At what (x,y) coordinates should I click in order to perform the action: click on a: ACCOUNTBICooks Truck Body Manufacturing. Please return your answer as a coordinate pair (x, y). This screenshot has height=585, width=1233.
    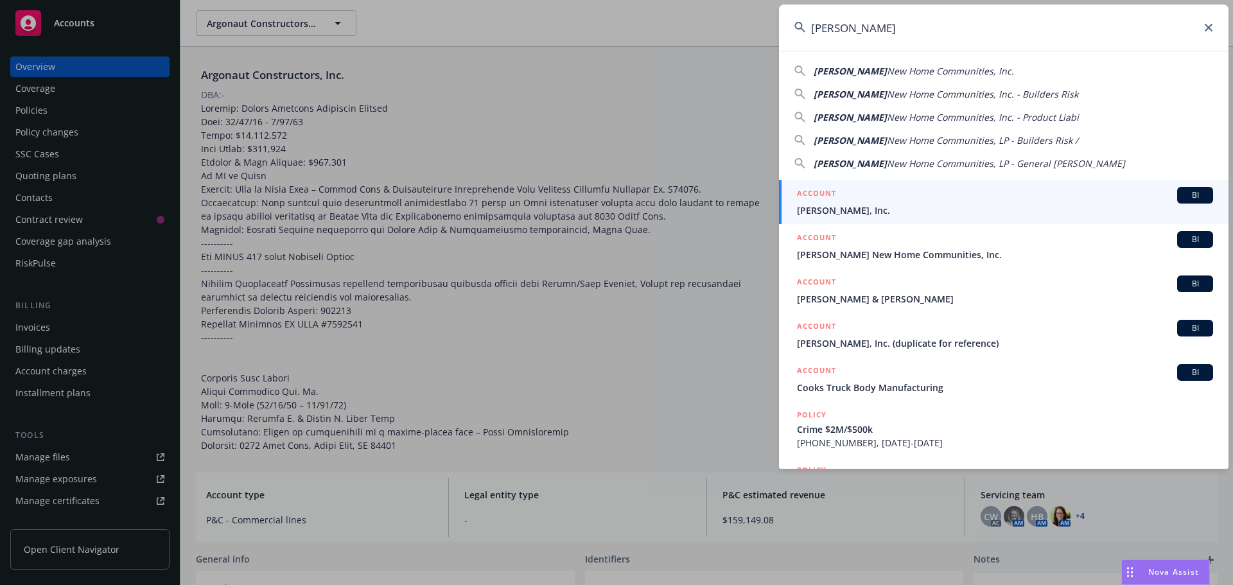
    Looking at the image, I should click on (1003, 379).